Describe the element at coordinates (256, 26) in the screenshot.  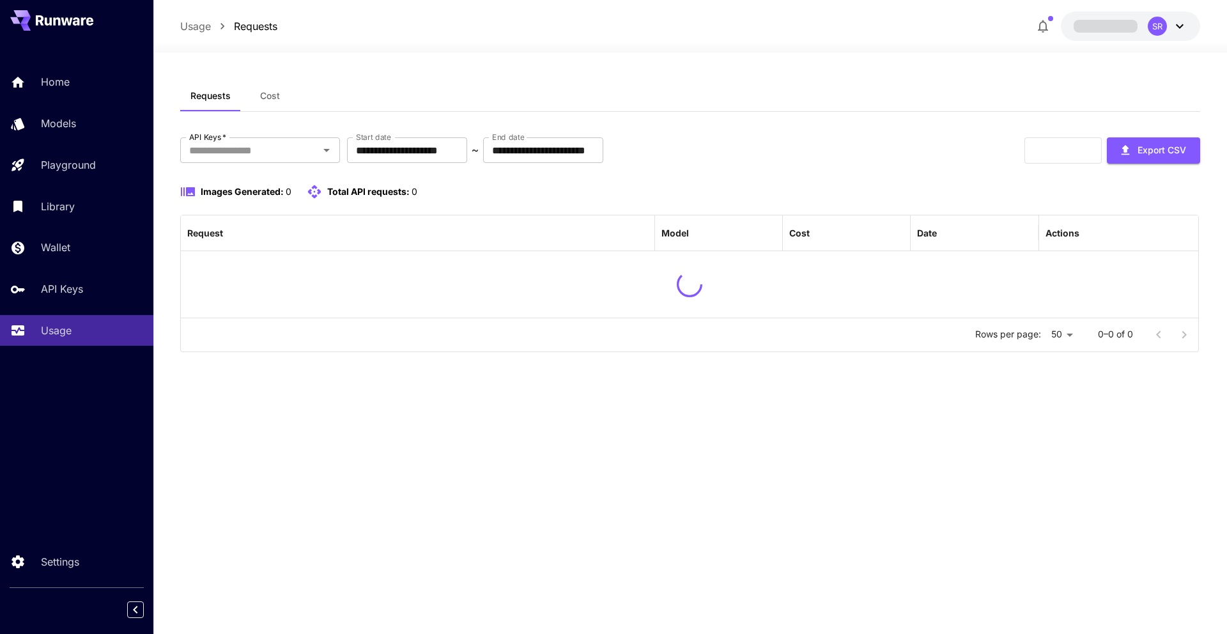
I see `p: Requests` at that location.